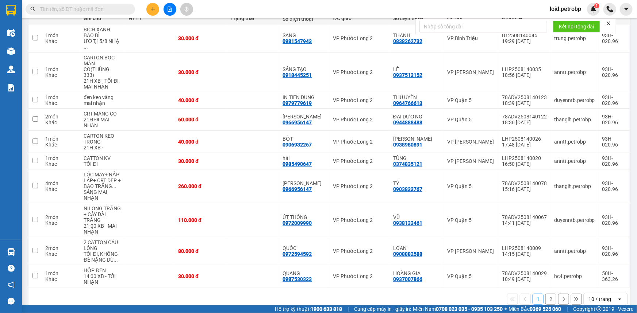 The width and height of the screenshot is (637, 313). Describe the element at coordinates (304, 69) in the screenshot. I see `div: SÁNG TẠO` at that location.